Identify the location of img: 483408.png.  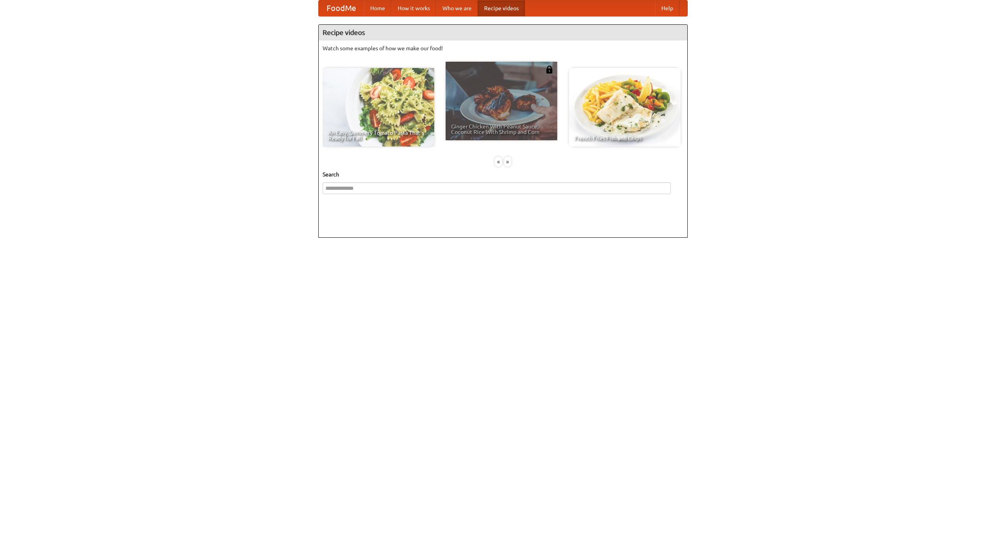
(549, 70).